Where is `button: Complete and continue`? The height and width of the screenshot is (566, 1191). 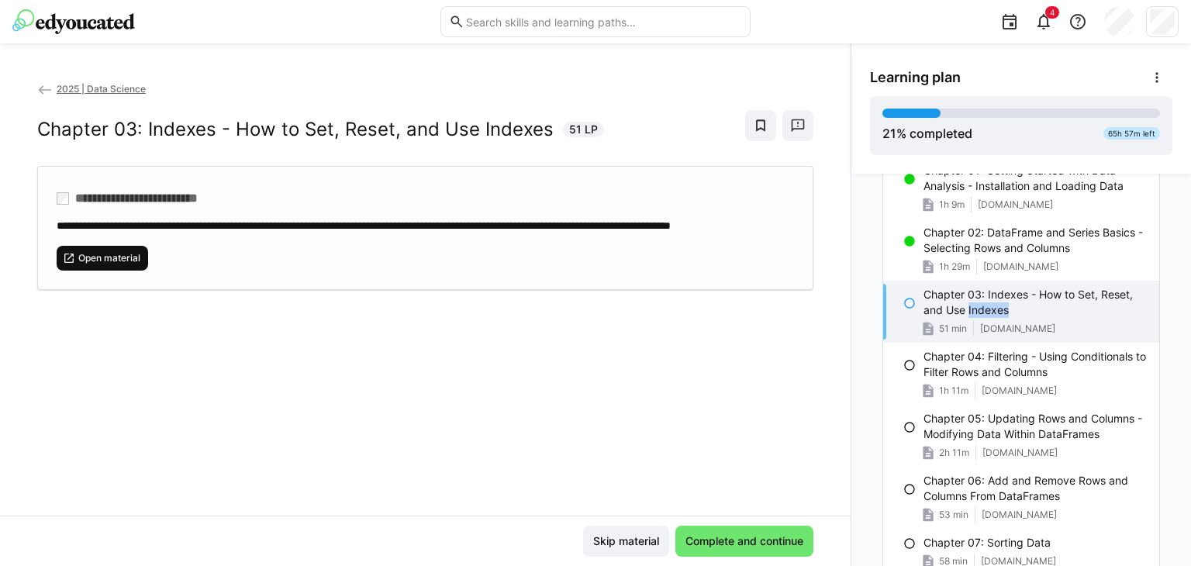 button: Complete and continue is located at coordinates (744, 541).